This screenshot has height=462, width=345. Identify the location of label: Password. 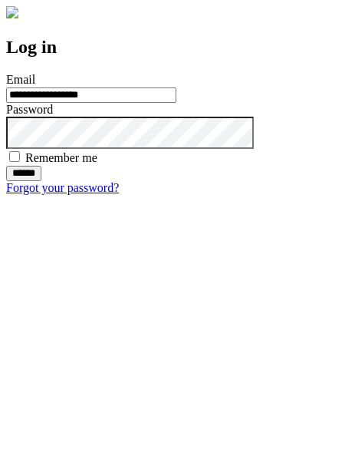
(29, 109).